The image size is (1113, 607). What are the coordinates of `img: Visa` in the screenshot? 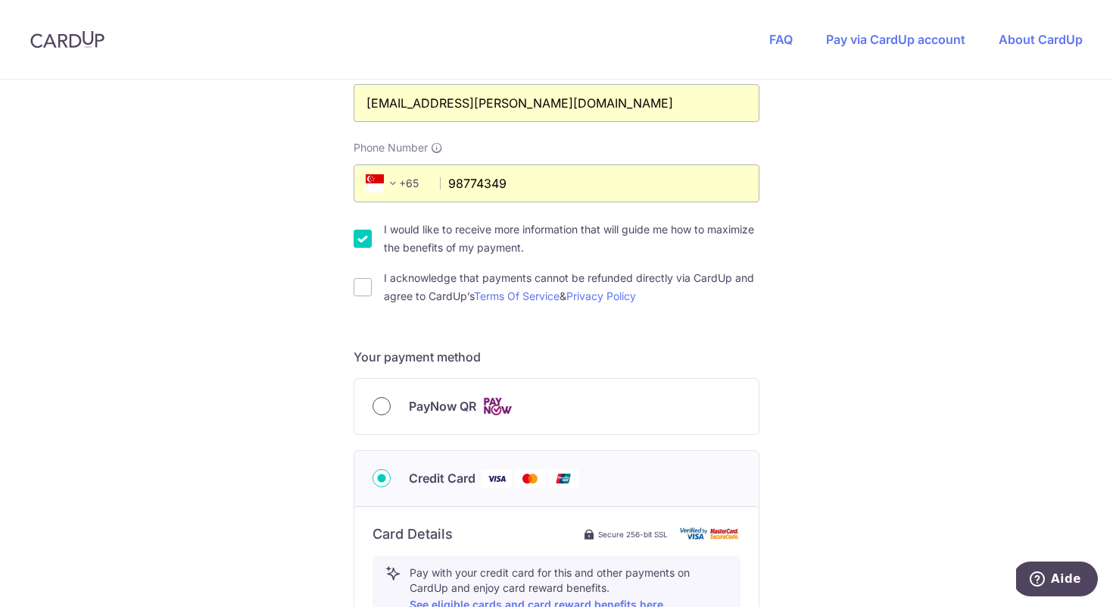 It's located at (497, 478).